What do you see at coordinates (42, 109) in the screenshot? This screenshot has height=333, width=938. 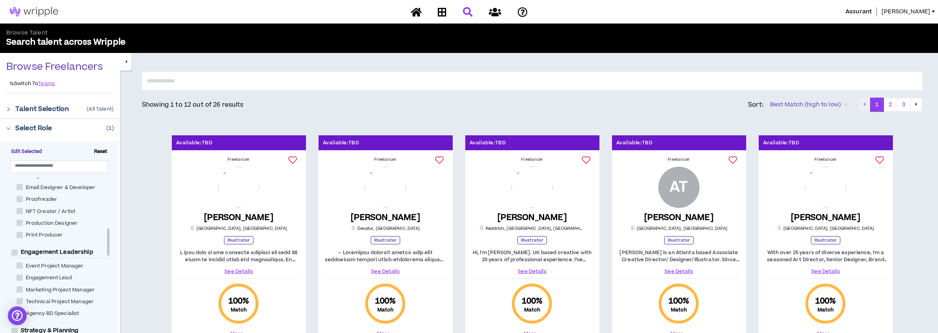 I see `p: Talent Selection` at bounding box center [42, 109].